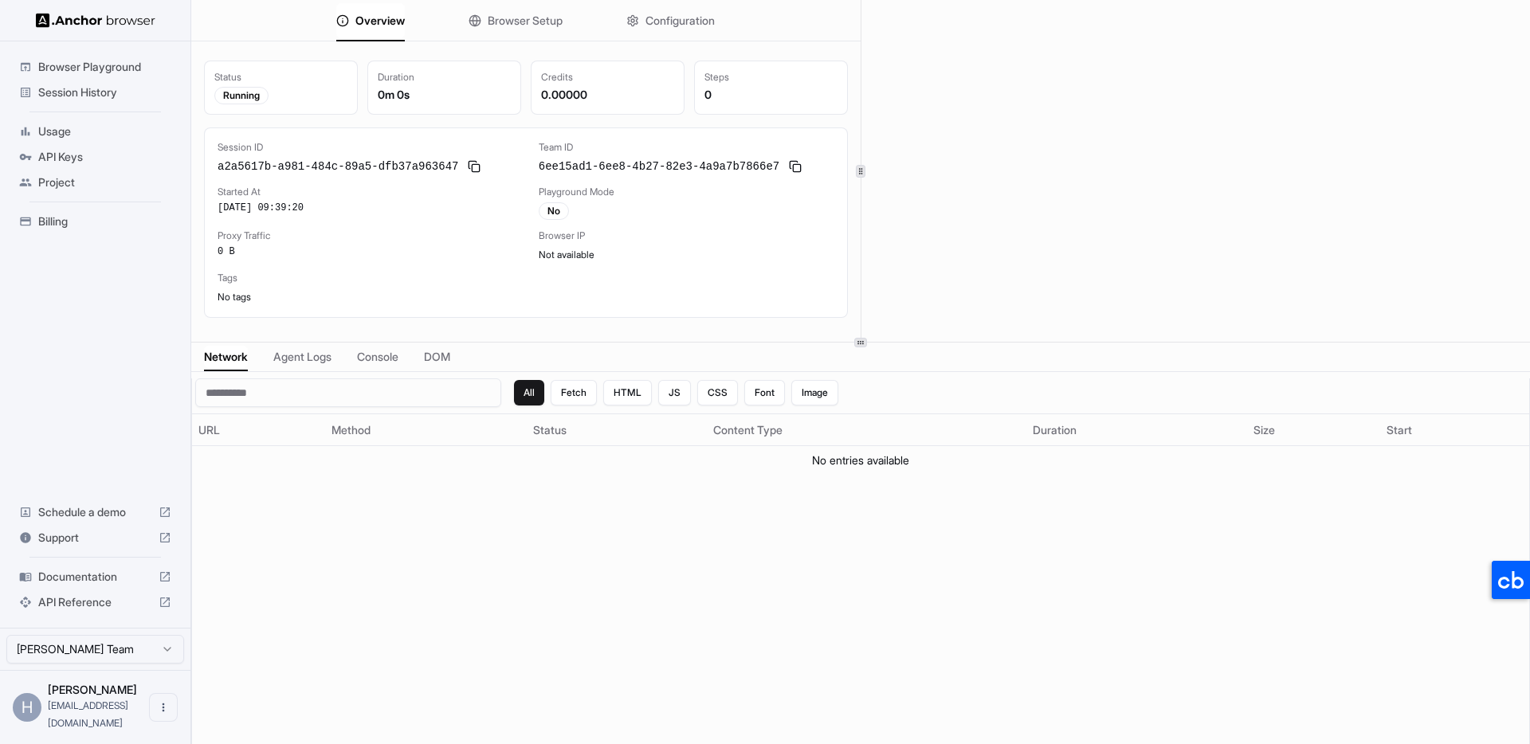 The image size is (1530, 744). What do you see at coordinates (526, 278) in the screenshot?
I see `div: Tags` at bounding box center [526, 278].